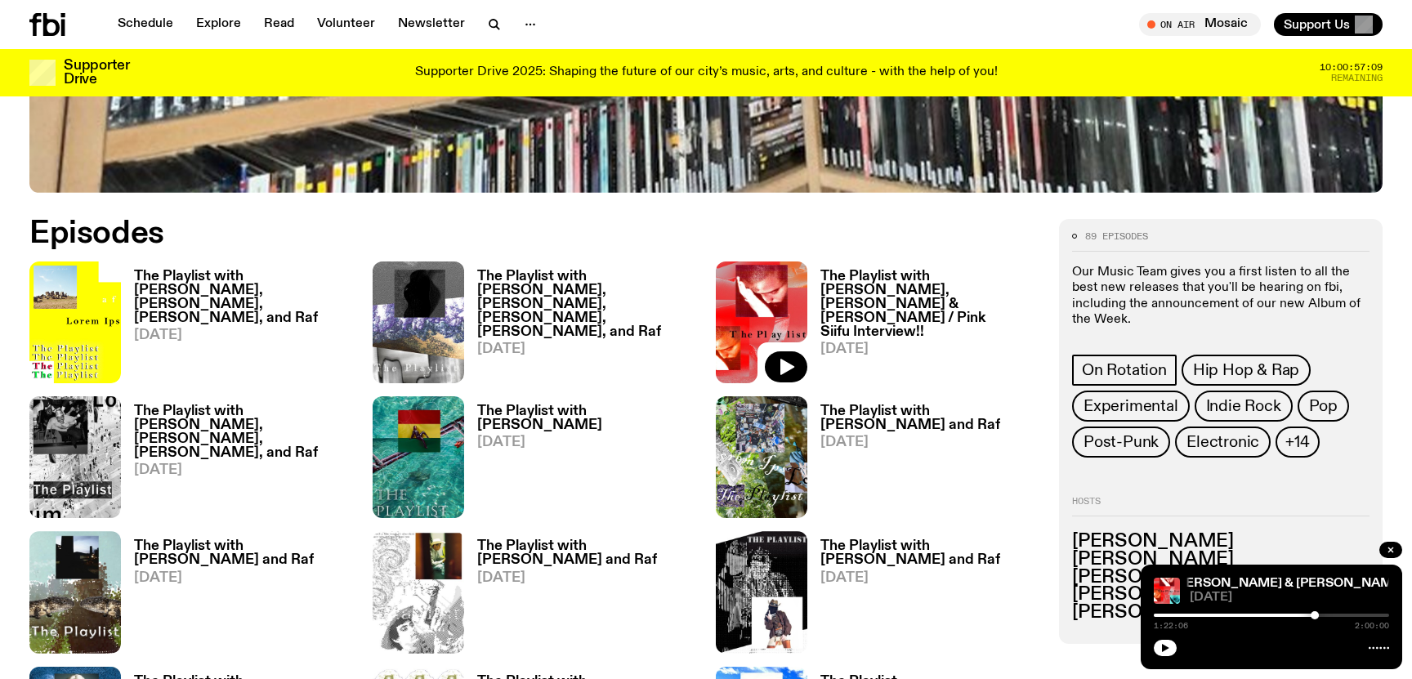 Image resolution: width=1412 pixels, height=679 pixels. What do you see at coordinates (1297, 442) in the screenshot?
I see `button: +14` at bounding box center [1297, 442].